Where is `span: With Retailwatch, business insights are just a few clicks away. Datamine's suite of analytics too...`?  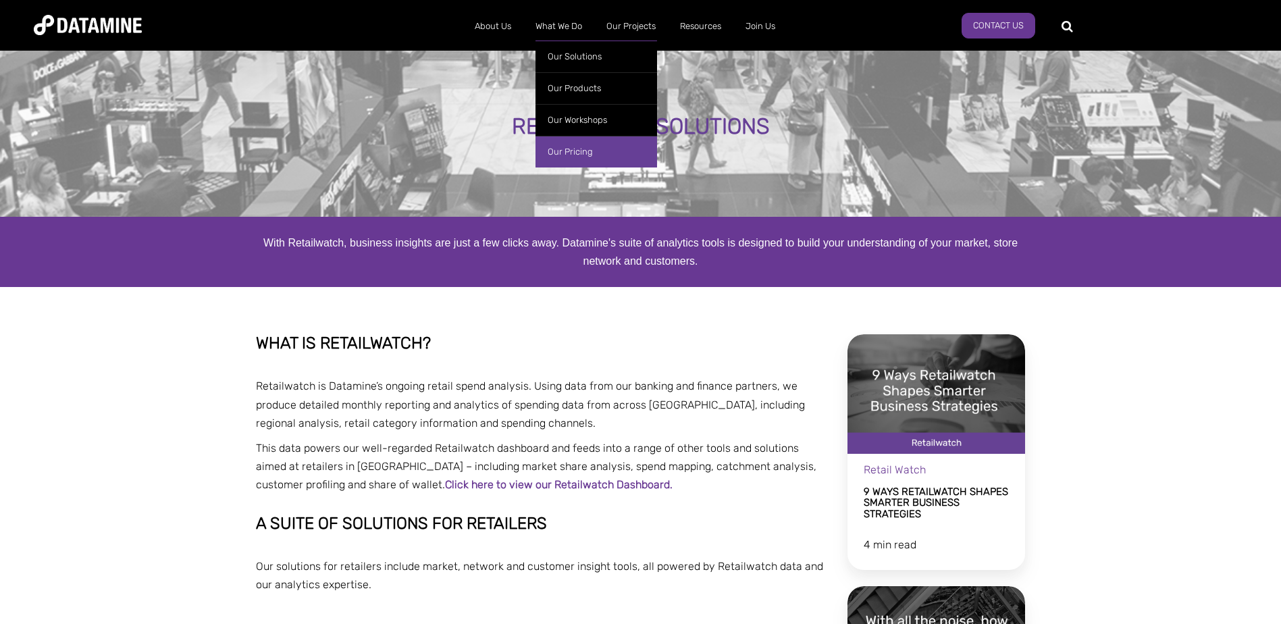 span: With Retailwatch, business insights are just a few clicks away. Datamine's suite of analytics too... is located at coordinates (640, 252).